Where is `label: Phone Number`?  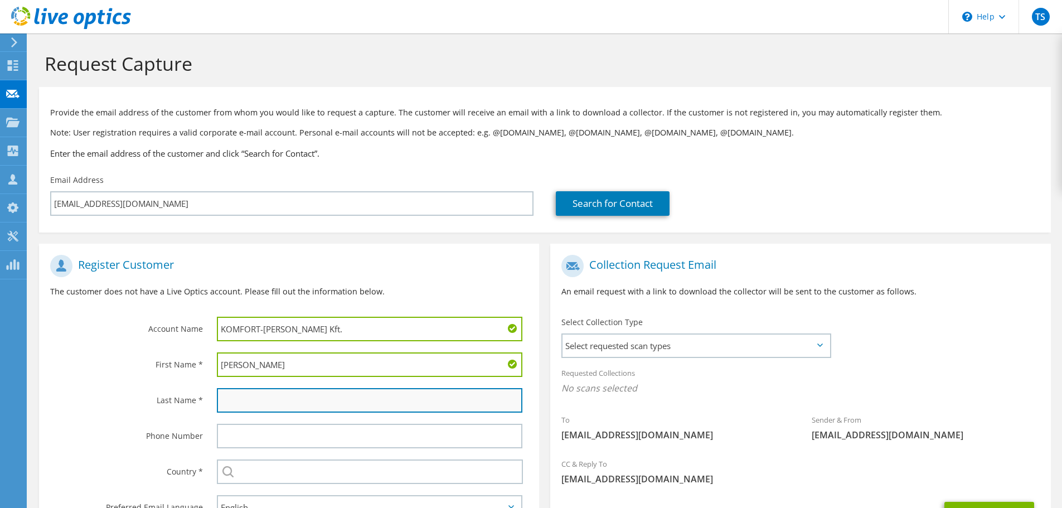
label: Phone Number is located at coordinates (127, 433).